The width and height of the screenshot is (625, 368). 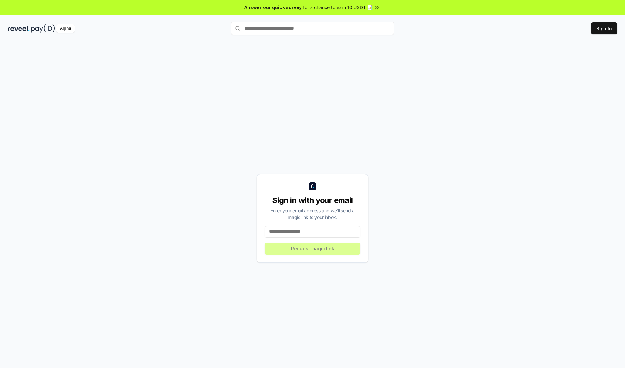 I want to click on img: logo_small, so click(x=313, y=186).